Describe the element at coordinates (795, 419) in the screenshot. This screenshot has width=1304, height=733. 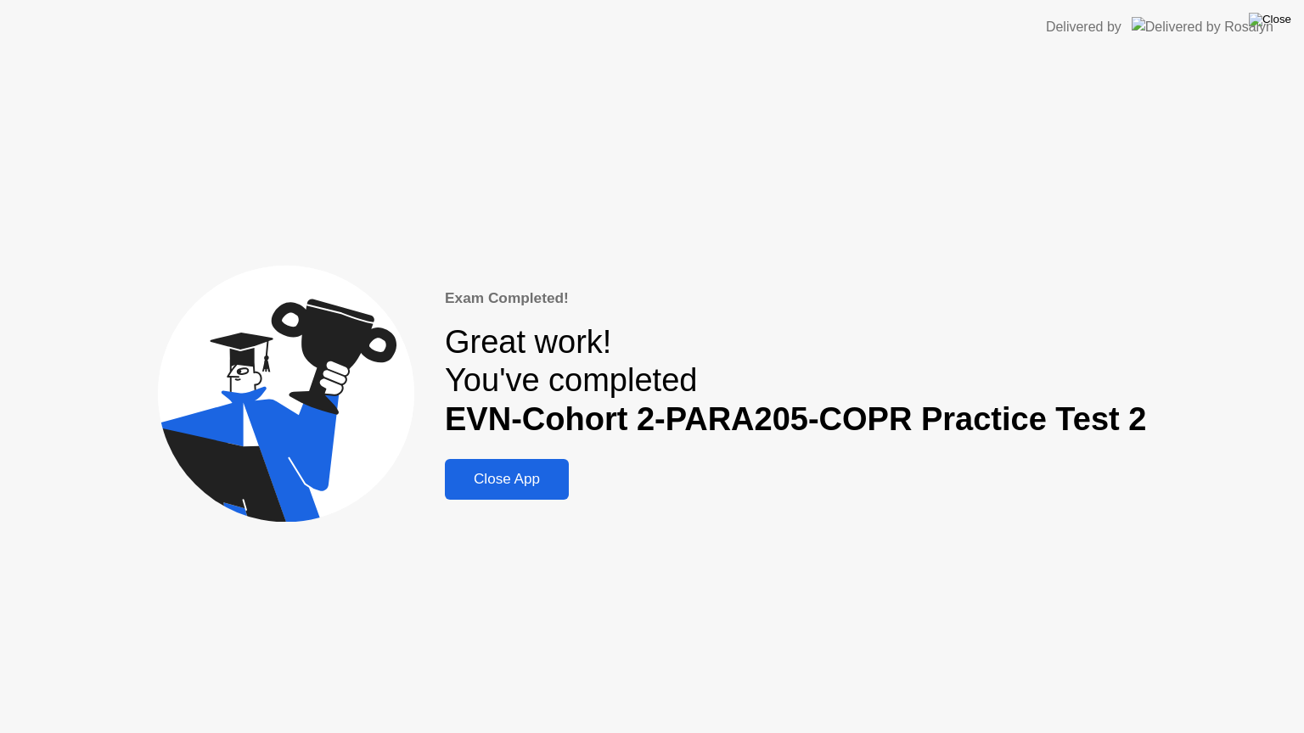
I see `b: EVN-Cohort 2-PARA205-COPR Practice Test 2` at that location.